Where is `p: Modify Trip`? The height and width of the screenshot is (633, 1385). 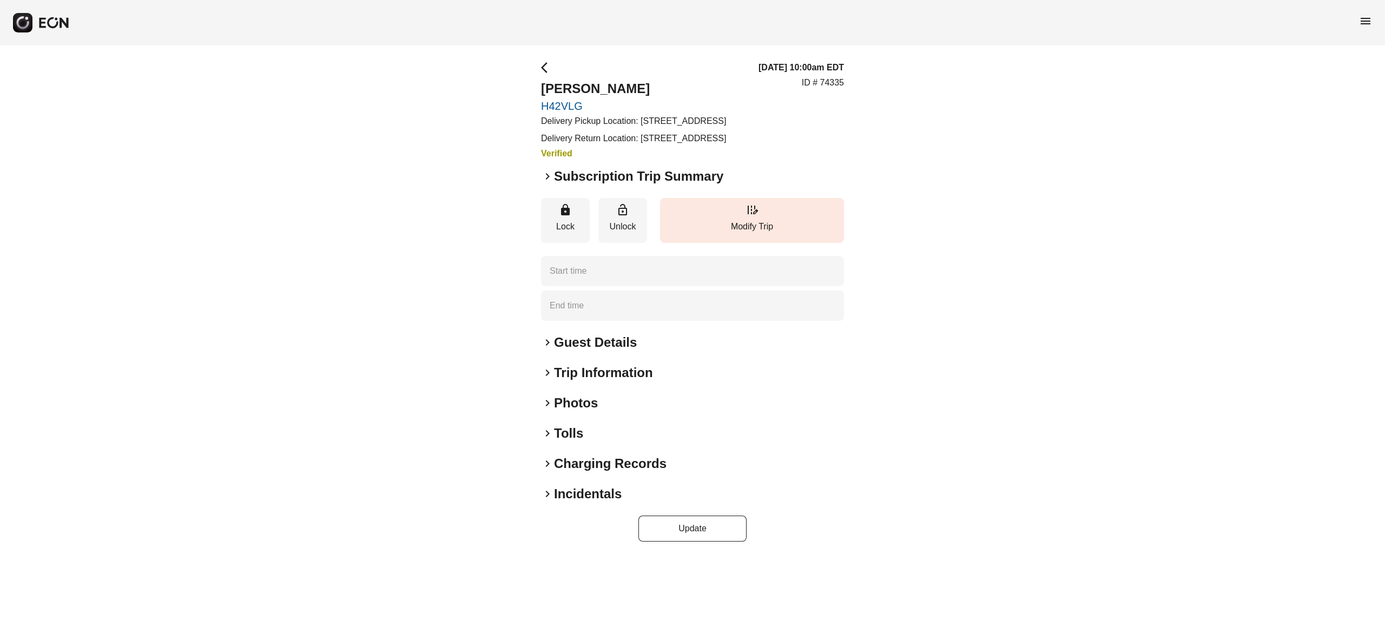
p: Modify Trip is located at coordinates (752, 227).